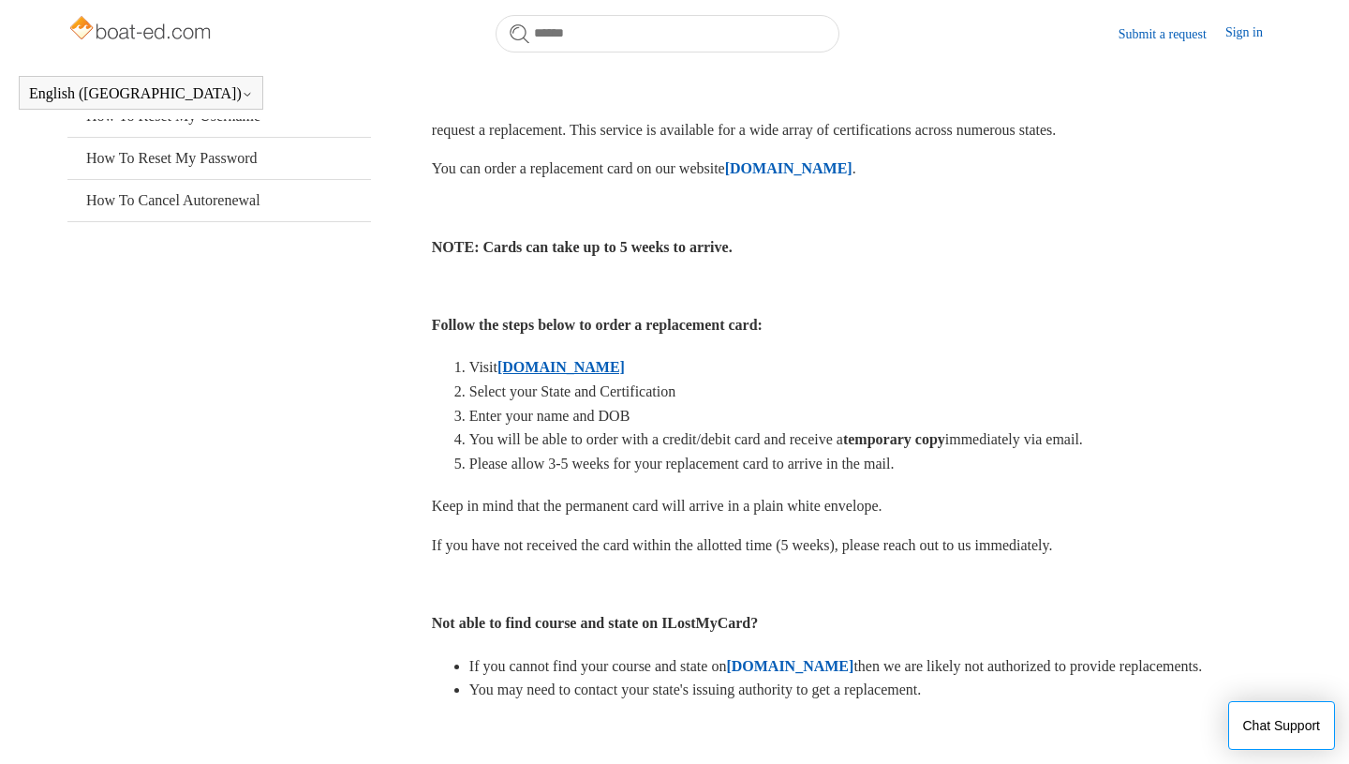  I want to click on button: Chat Support, so click(1282, 725).